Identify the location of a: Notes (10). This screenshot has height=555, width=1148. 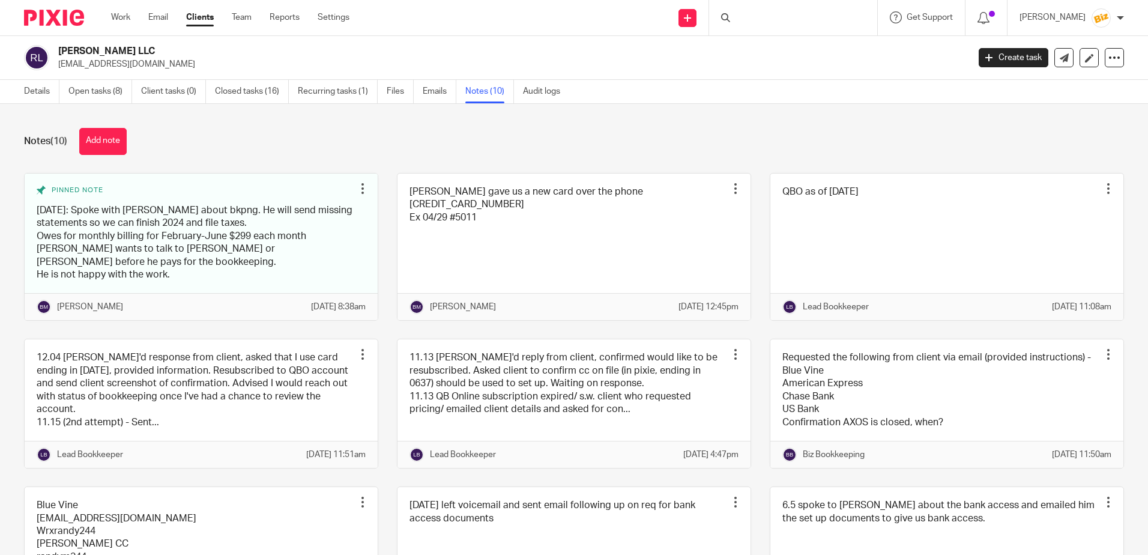
(489, 91).